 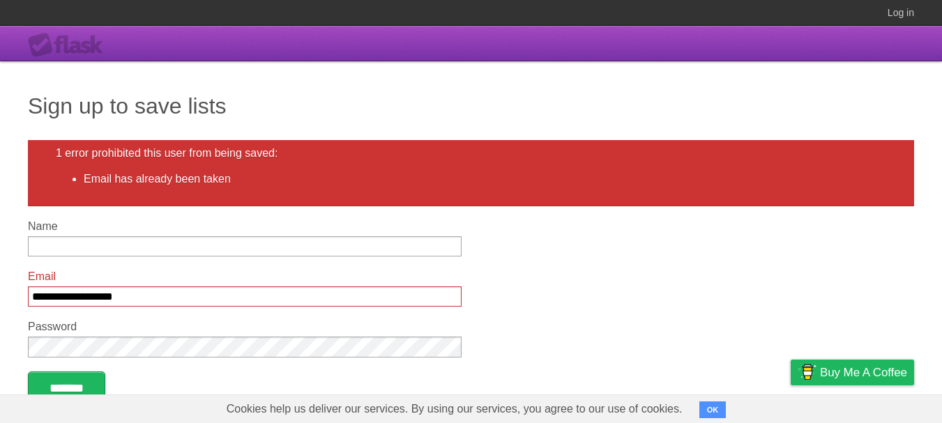 I want to click on div: Flask, so click(x=70, y=45).